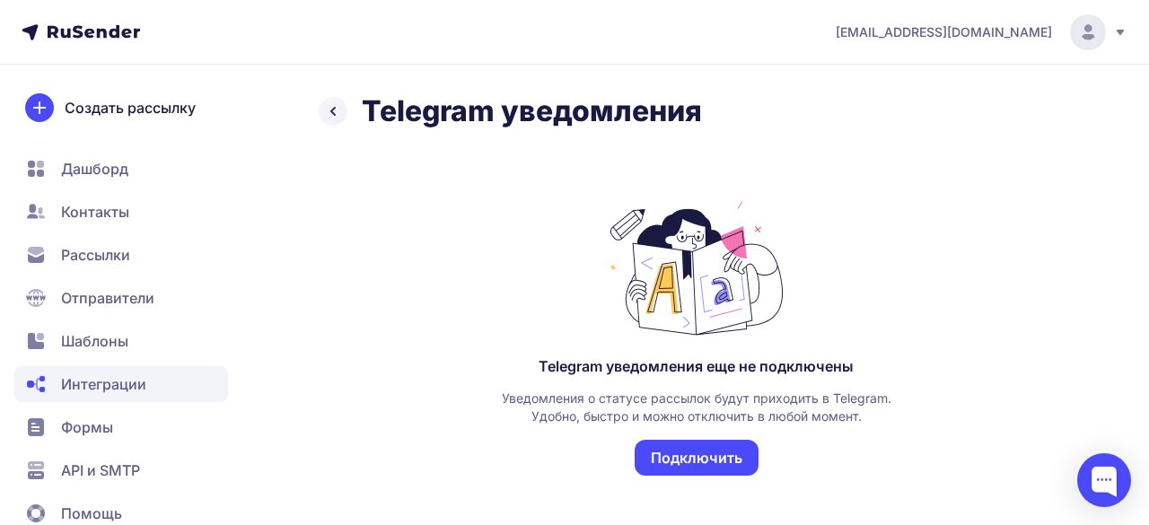 The height and width of the screenshot is (525, 1149). What do you see at coordinates (697, 268) in the screenshot?
I see `img: Telegram уведомления` at bounding box center [697, 268].